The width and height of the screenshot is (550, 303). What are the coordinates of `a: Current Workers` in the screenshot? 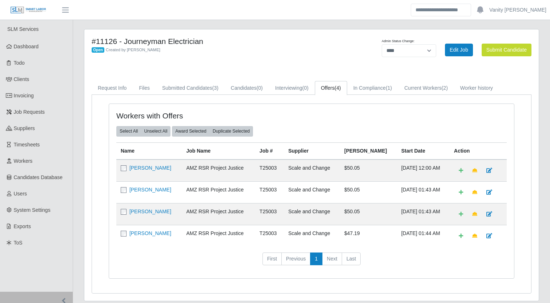 It's located at (426, 88).